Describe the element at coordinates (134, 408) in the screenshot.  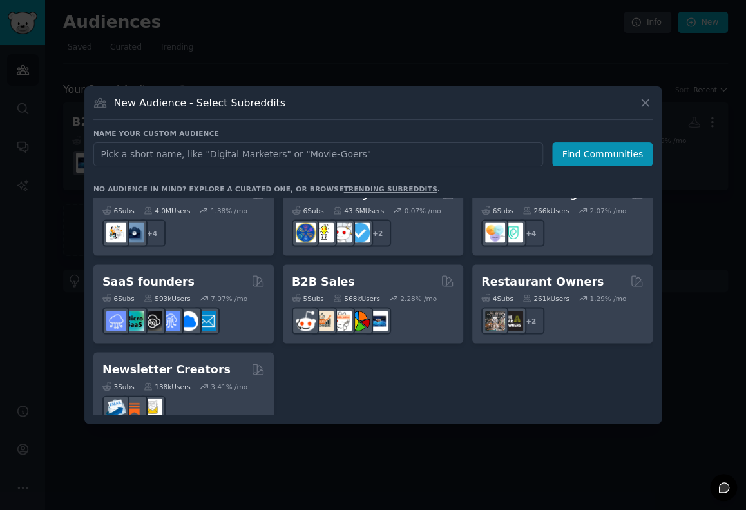
I see `img: Substack` at that location.